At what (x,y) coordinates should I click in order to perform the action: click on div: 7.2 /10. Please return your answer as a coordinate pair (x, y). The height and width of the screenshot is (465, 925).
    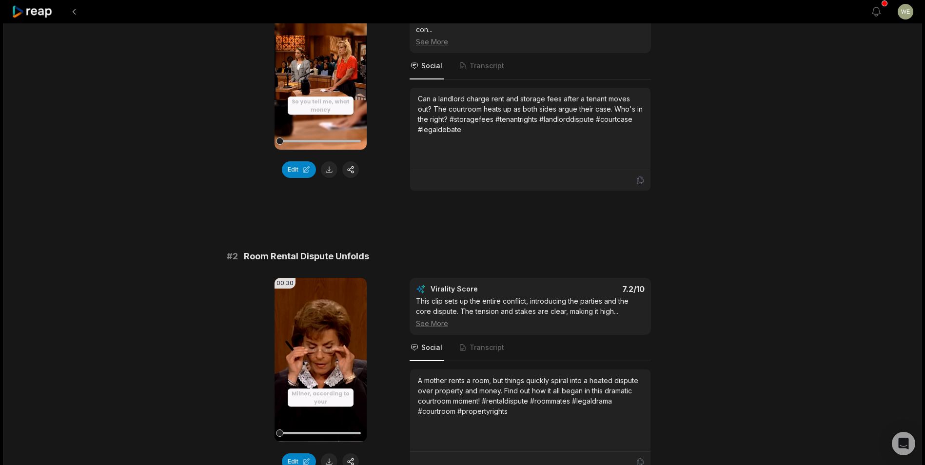
    Looking at the image, I should click on (592, 289).